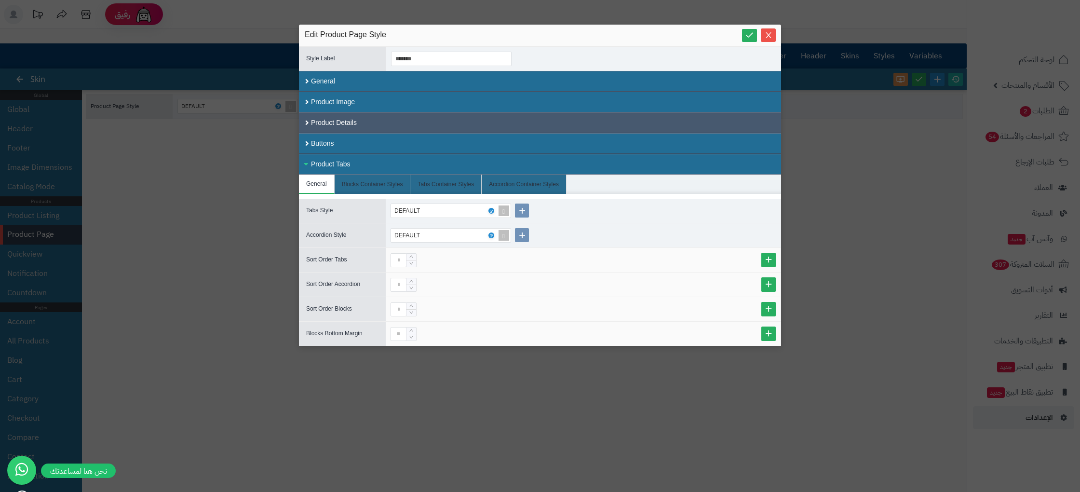 The width and height of the screenshot is (1080, 492). Describe the element at coordinates (540, 102) in the screenshot. I see `div: Product Image` at that location.